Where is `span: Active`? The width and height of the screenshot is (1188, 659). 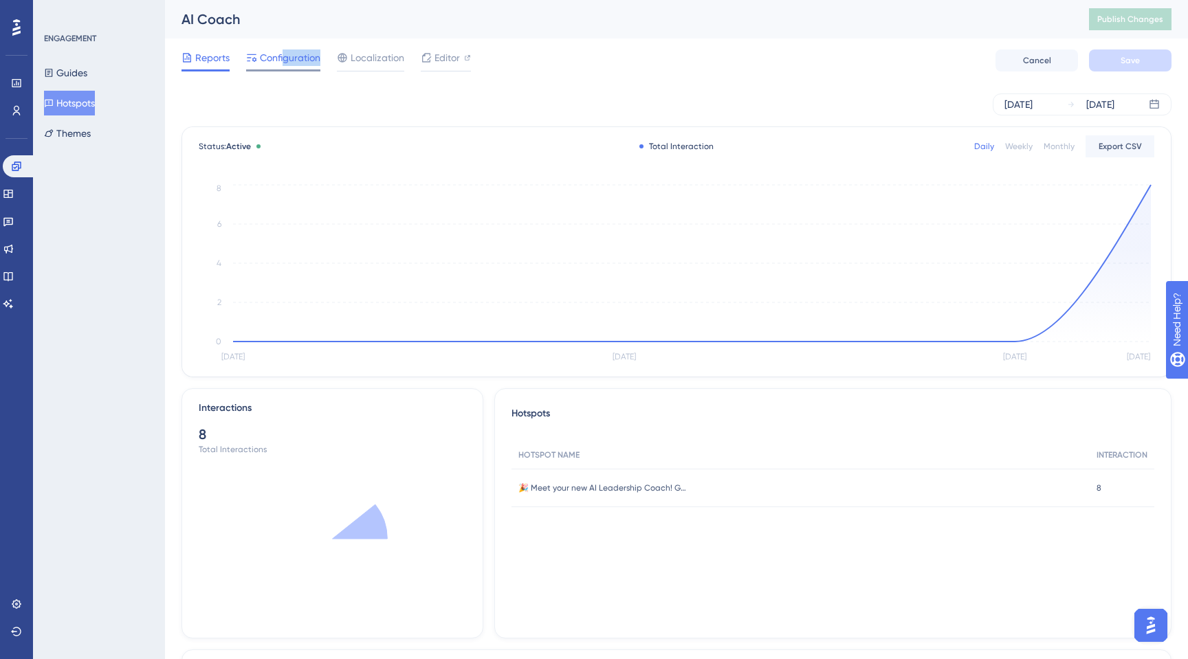 span: Active is located at coordinates (239, 146).